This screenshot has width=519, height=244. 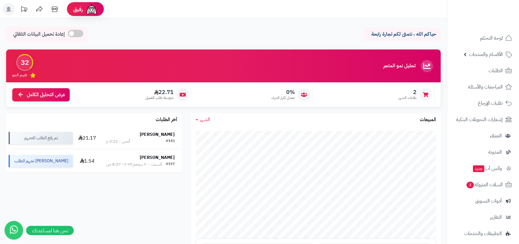 I want to click on div: أمس - 2:21 م, so click(x=118, y=141).